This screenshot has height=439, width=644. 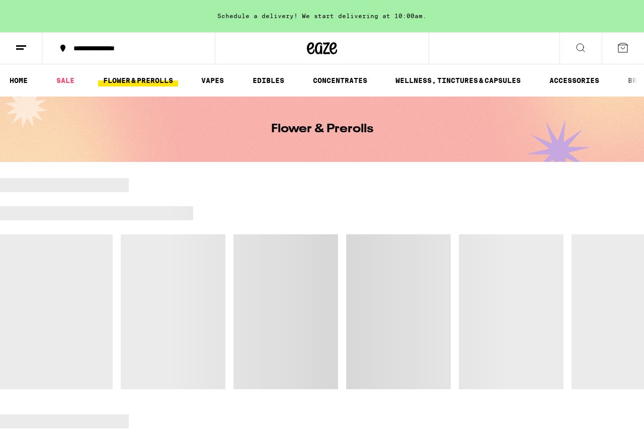 I want to click on a: SALE, so click(x=65, y=80).